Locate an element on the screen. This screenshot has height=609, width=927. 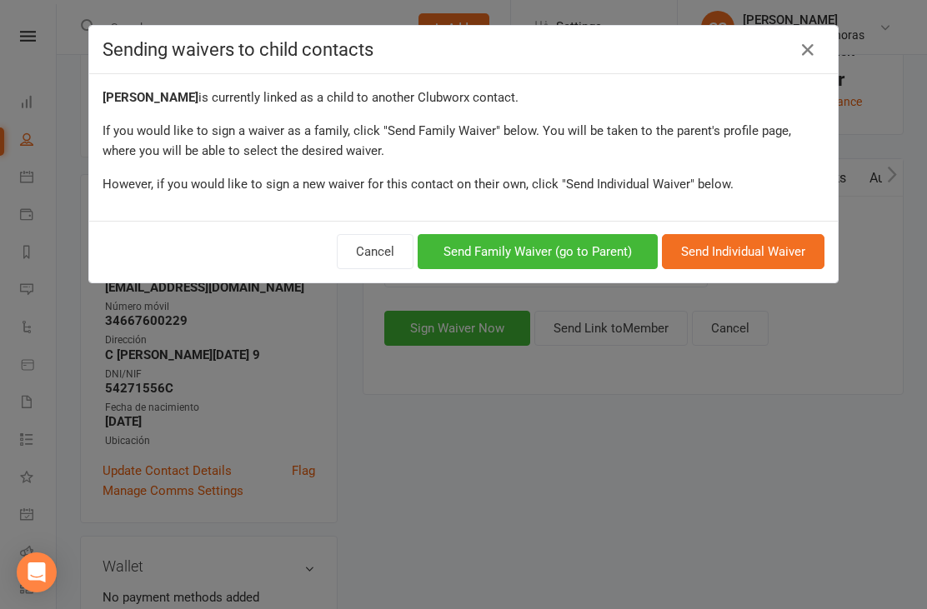
div: is currently linked as a child to another Clubworx contact. is located at coordinates (464, 98).